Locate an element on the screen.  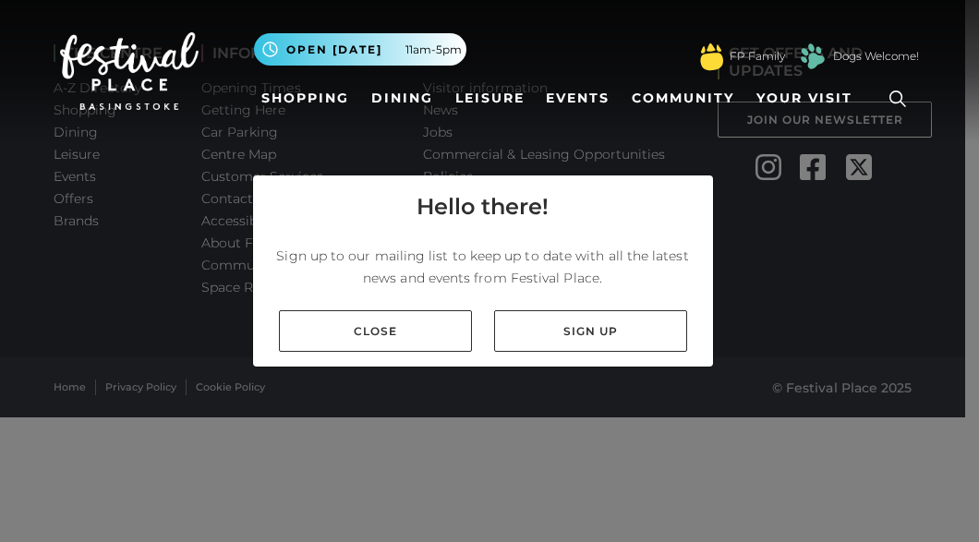
span: 11am-5pm is located at coordinates (433, 50).